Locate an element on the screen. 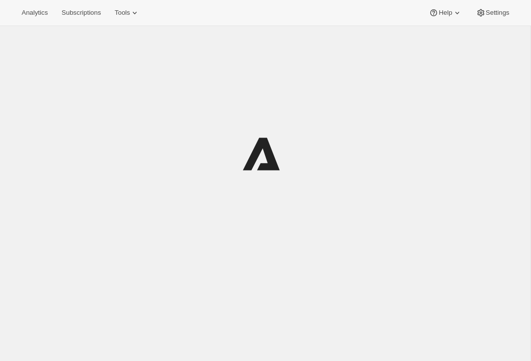  span: Settings is located at coordinates (498, 13).